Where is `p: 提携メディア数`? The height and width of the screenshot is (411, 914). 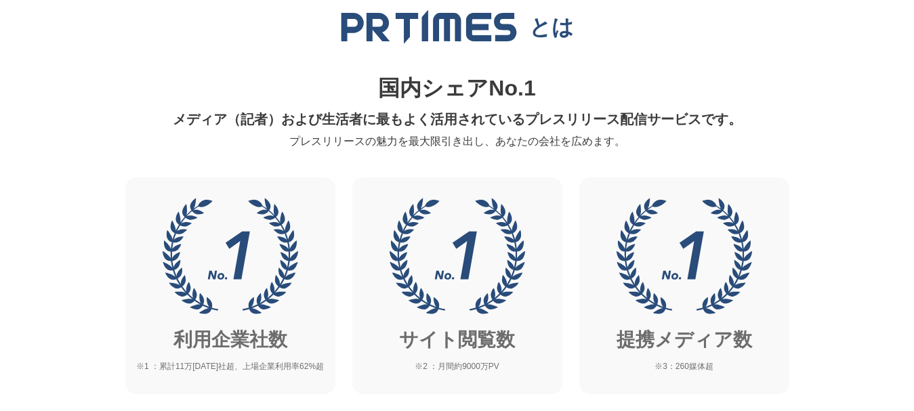
p: 提携メディア数 is located at coordinates (684, 340).